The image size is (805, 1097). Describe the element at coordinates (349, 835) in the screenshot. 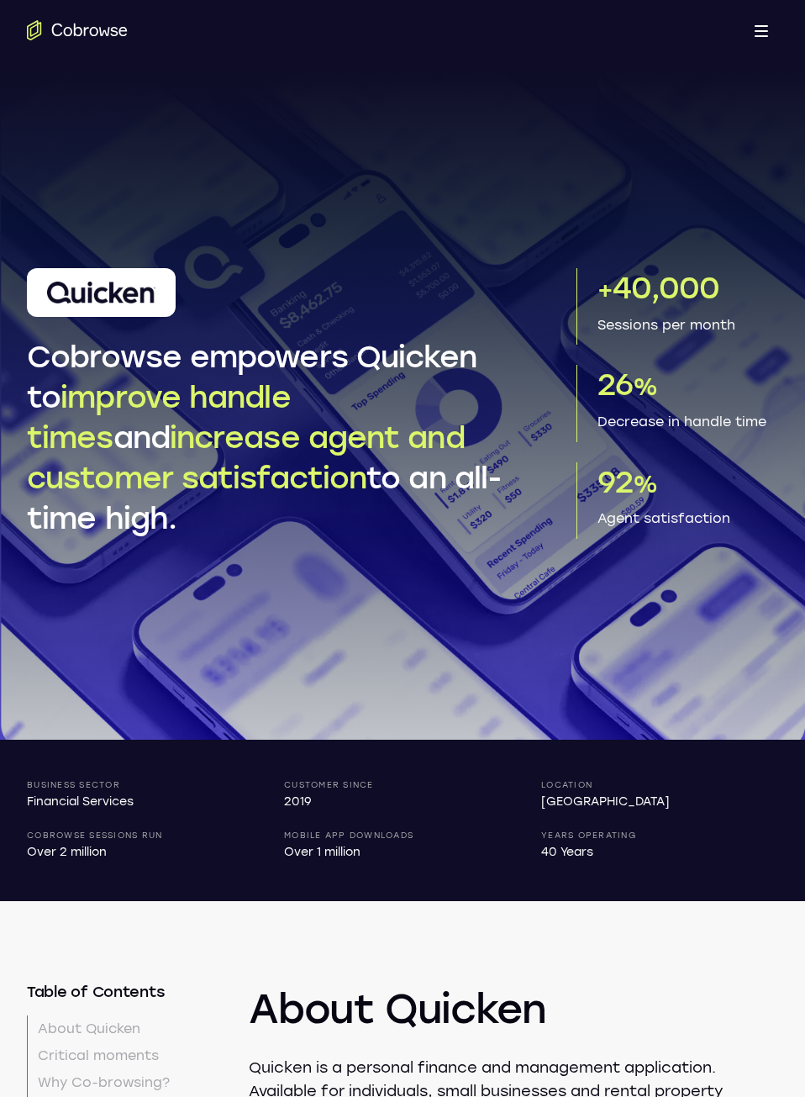

I see `p: Mobile App Downloads` at that location.